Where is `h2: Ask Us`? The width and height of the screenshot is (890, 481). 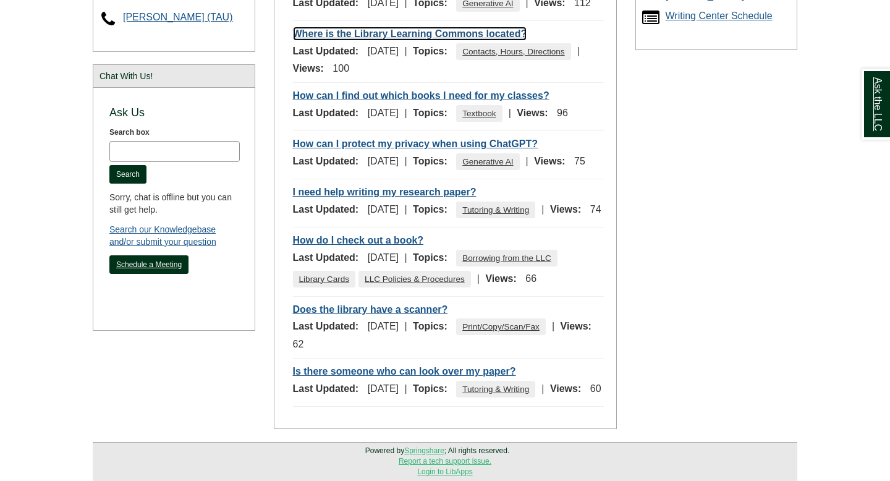 h2: Ask Us is located at coordinates (68, 9).